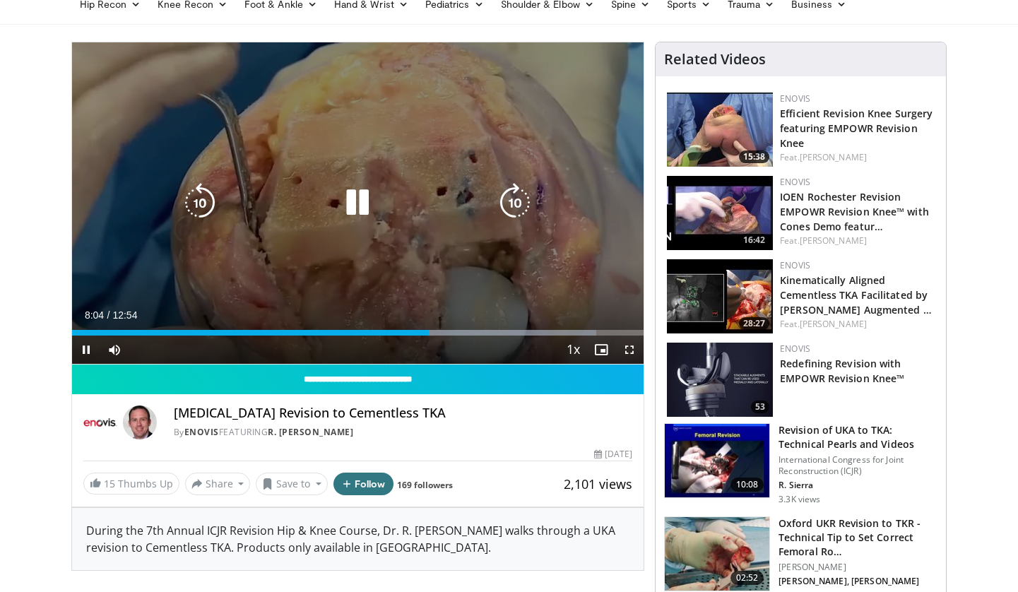 This screenshot has width=1018, height=592. Describe the element at coordinates (404, 432) in the screenshot. I see `div: By FEATURING` at that location.